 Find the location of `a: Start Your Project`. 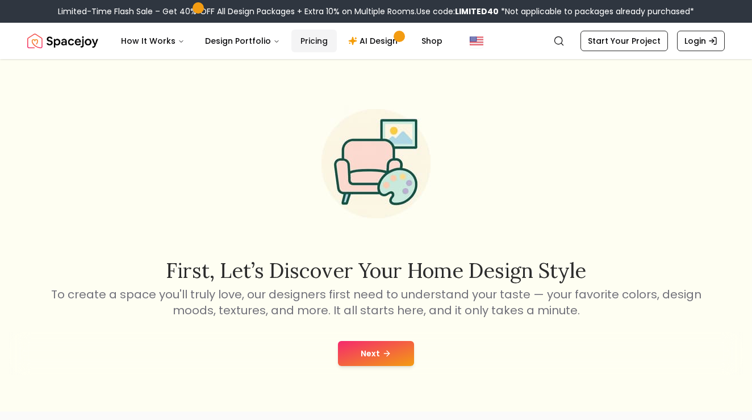

a: Start Your Project is located at coordinates (624, 41).